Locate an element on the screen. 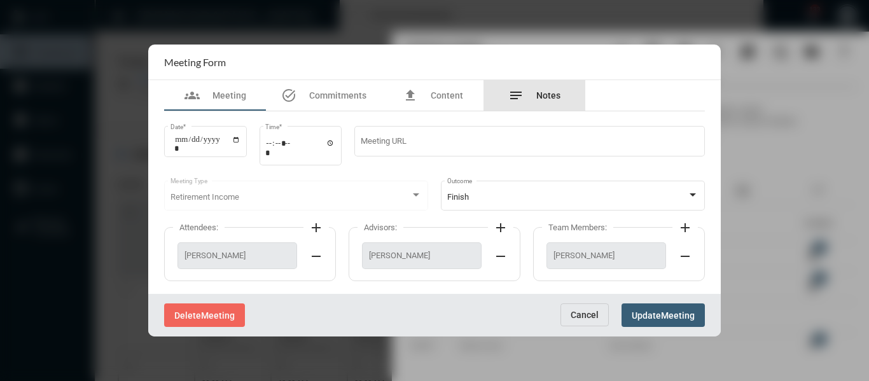 The width and height of the screenshot is (869, 381). button: DeleteMeeting is located at coordinates (204, 315).